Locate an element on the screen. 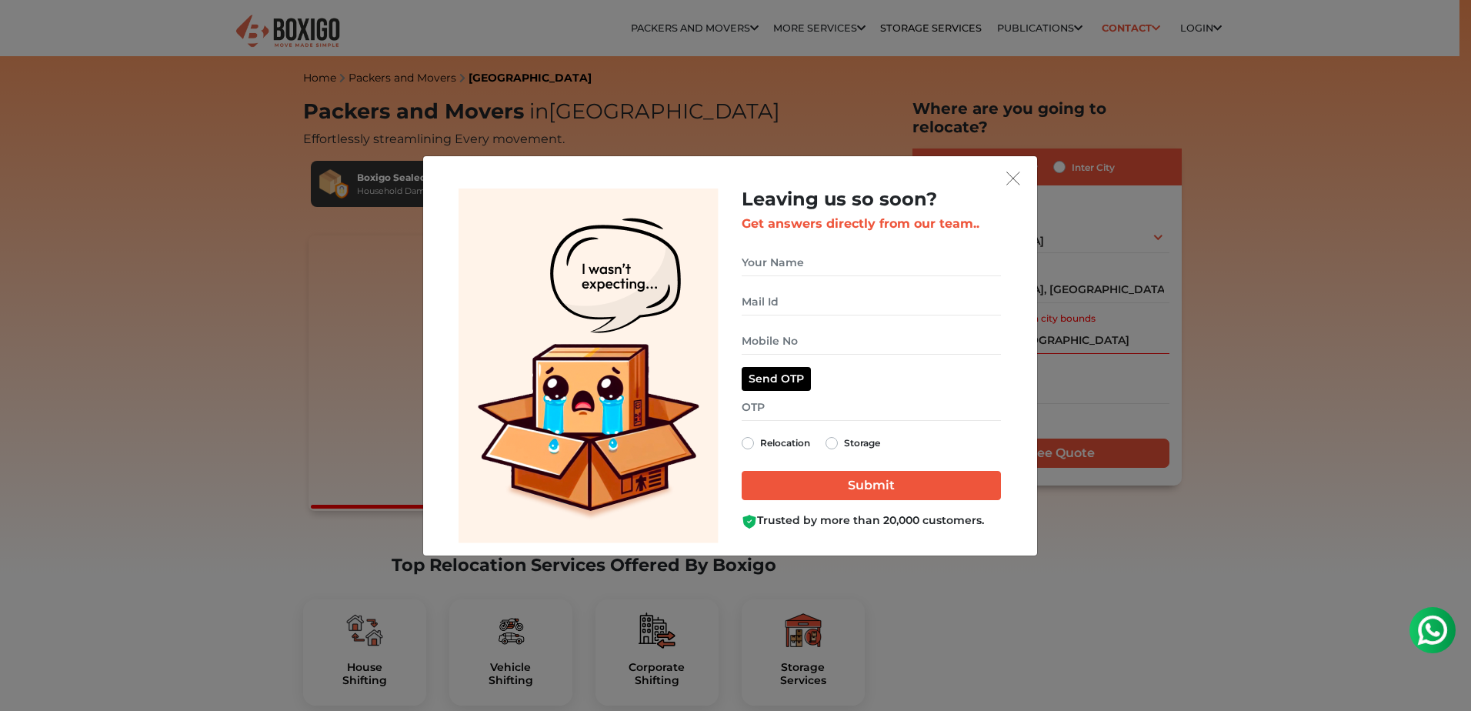  label: Relocation is located at coordinates (785, 443).